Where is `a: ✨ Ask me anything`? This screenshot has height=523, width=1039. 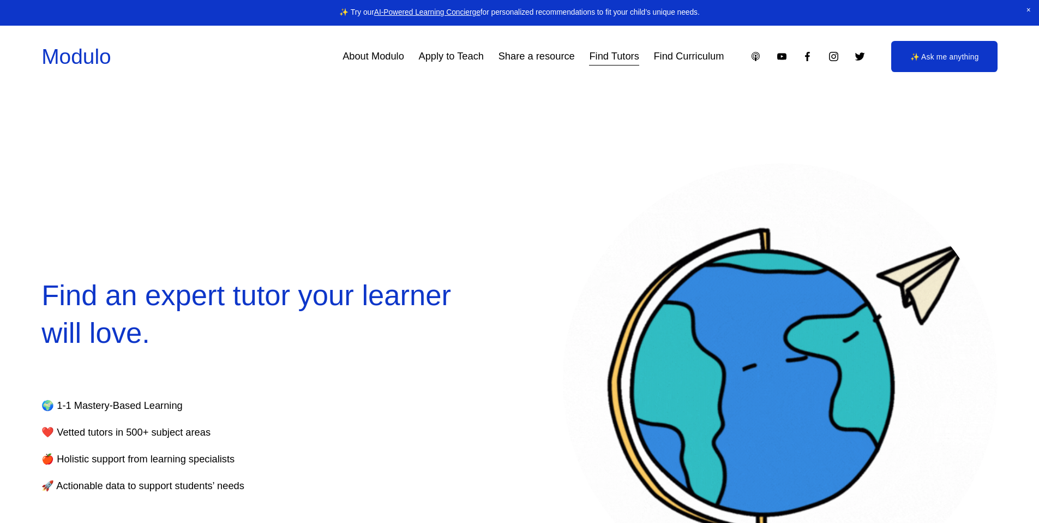
a: ✨ Ask me anything is located at coordinates (944, 56).